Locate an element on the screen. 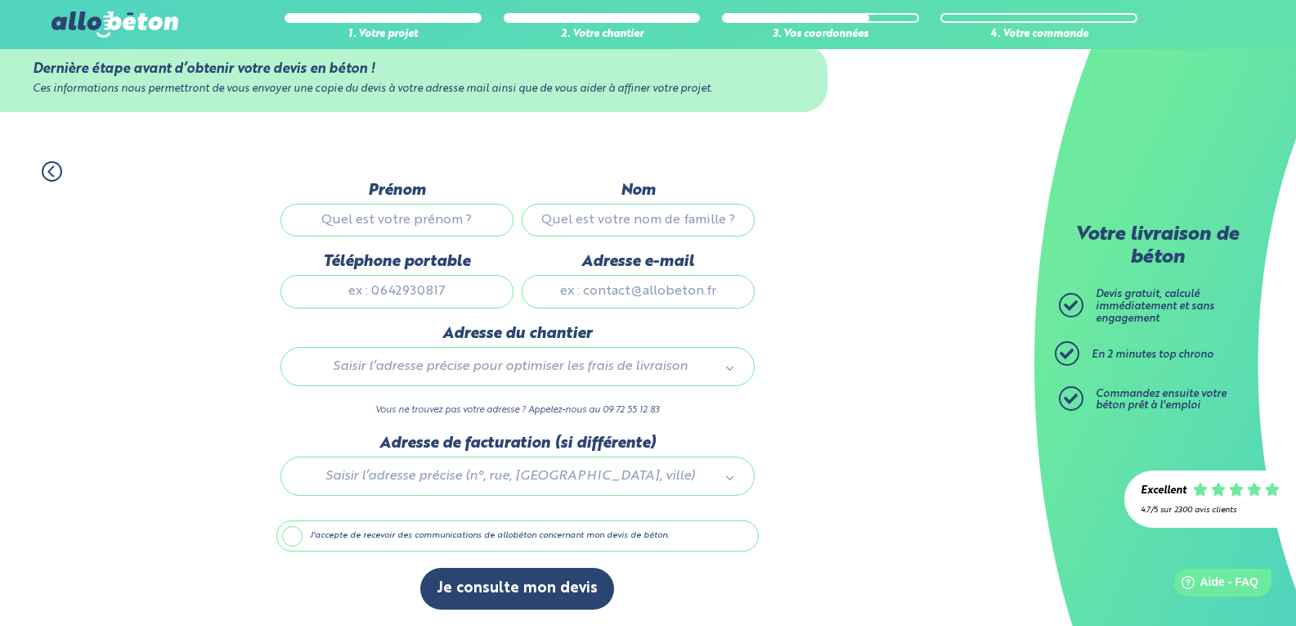 The width and height of the screenshot is (1296, 626). div: Ces informations nous permettront de vous envoyer une copie du devis à votre adresse mail ainsi q... is located at coordinates (413, 89).